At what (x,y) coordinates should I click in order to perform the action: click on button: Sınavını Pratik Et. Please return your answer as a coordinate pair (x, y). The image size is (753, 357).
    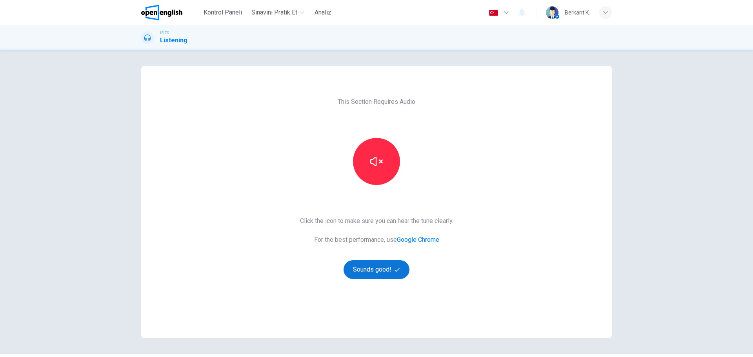
    Looking at the image, I should click on (278, 13).